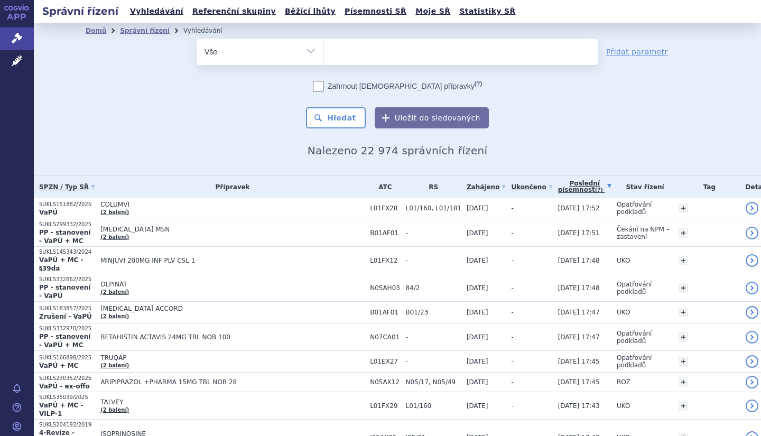 The height and width of the screenshot is (436, 761). What do you see at coordinates (430, 187) in the screenshot?
I see `th: RS` at bounding box center [430, 187].